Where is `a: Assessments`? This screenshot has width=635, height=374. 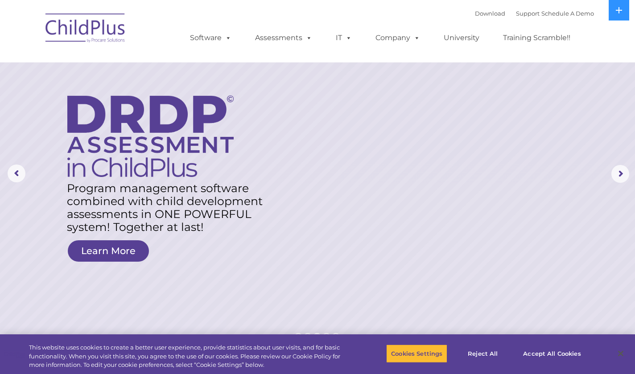
a: Assessments is located at coordinates (284, 38).